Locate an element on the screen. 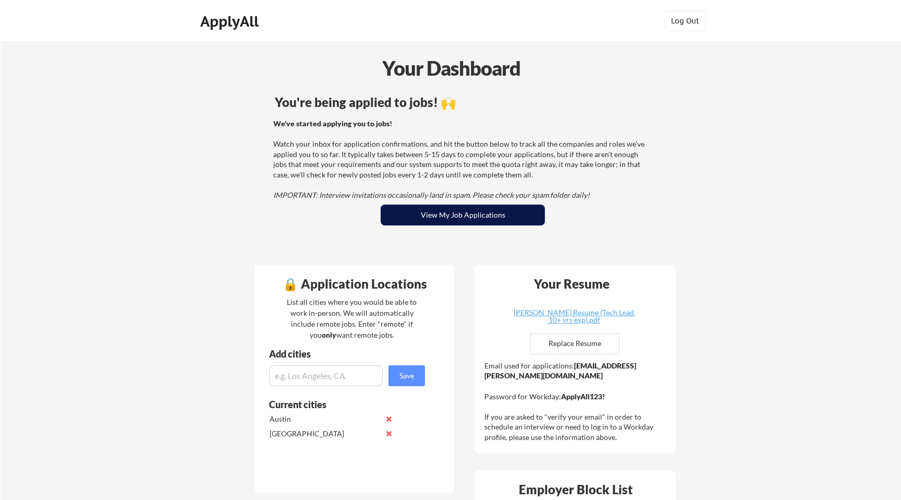 The height and width of the screenshot is (500, 901). button: View My Job Applications is located at coordinates (463, 215).